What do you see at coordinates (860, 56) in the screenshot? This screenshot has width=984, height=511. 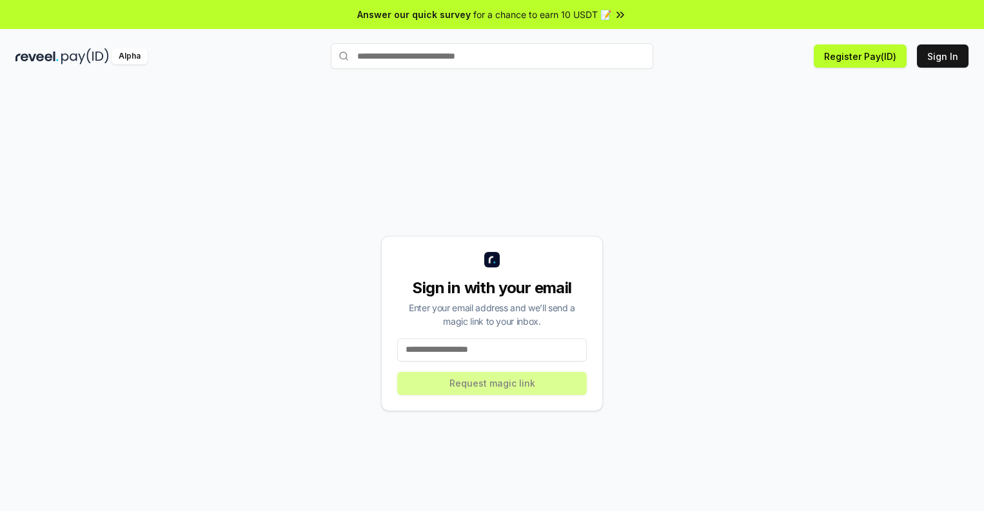 I see `button: Register Pay(ID)` at bounding box center [860, 56].